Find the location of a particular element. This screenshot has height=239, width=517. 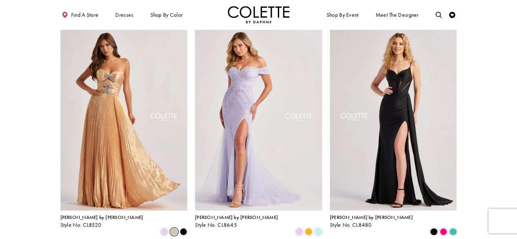

a: Visit Colette by Daphne Style No. CL8480 Page is located at coordinates (393, 118).